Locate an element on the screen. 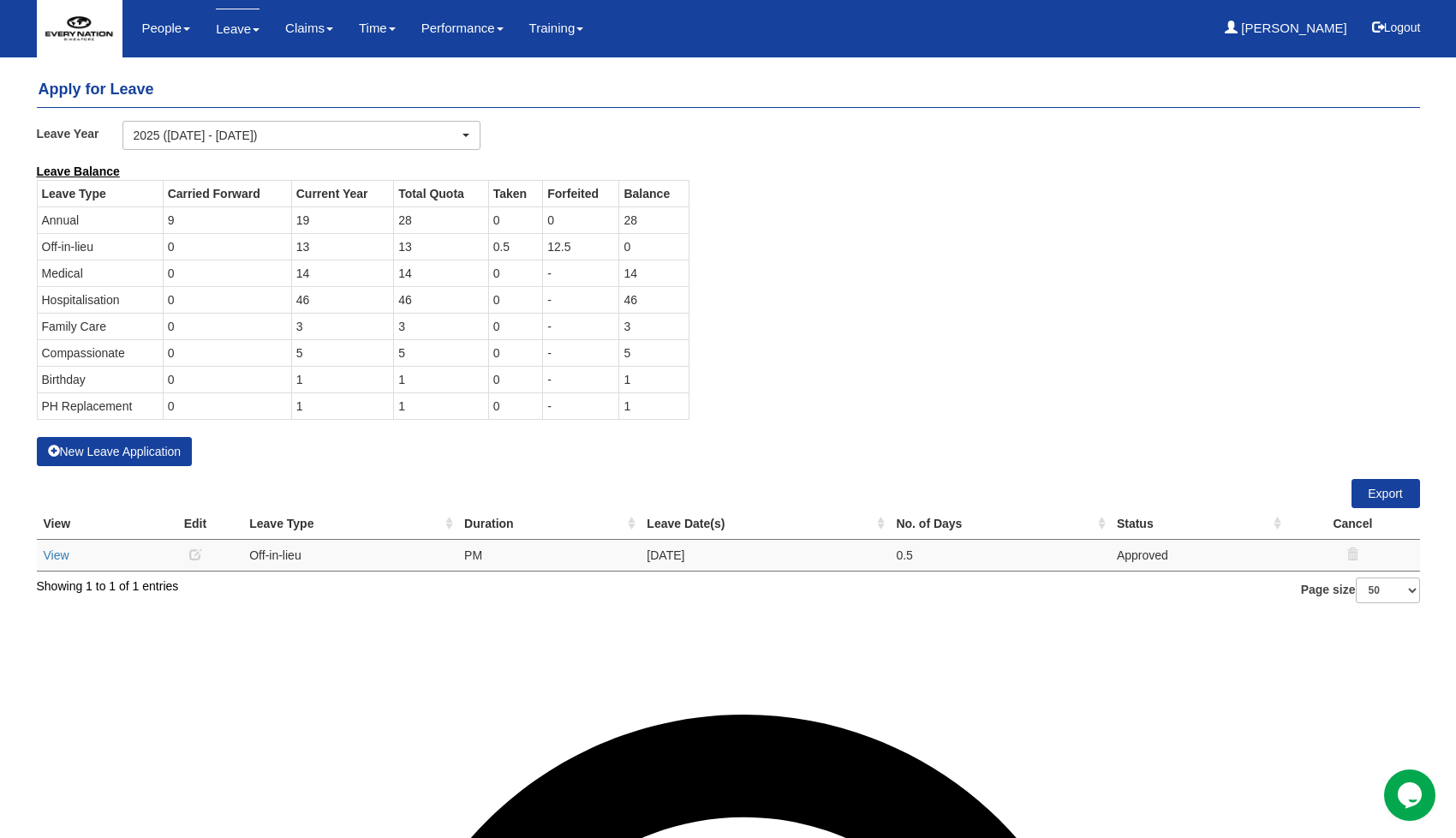 The width and height of the screenshot is (1456, 838). a: Performance is located at coordinates (462, 28).